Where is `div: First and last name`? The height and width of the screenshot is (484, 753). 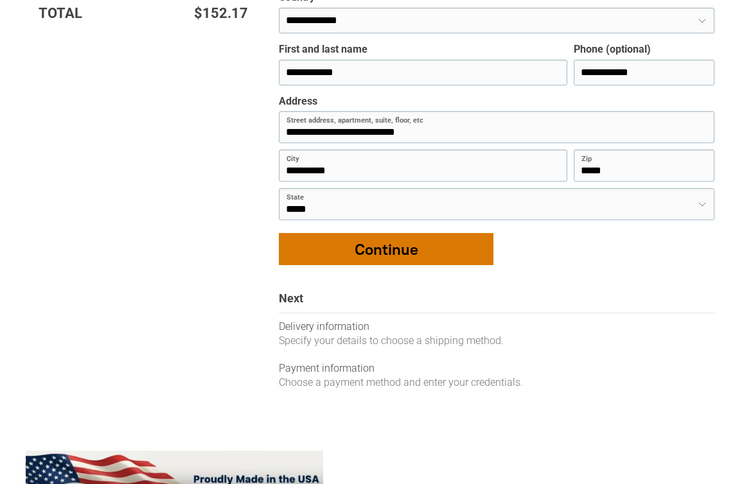
div: First and last name is located at coordinates (323, 49).